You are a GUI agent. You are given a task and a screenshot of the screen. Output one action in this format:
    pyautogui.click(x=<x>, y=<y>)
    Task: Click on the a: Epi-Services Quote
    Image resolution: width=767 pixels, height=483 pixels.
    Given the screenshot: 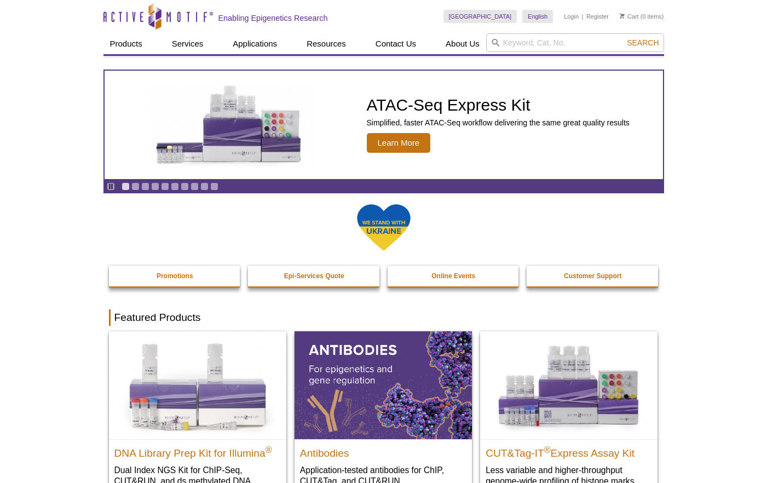 What is the action you would take?
    pyautogui.click(x=314, y=276)
    